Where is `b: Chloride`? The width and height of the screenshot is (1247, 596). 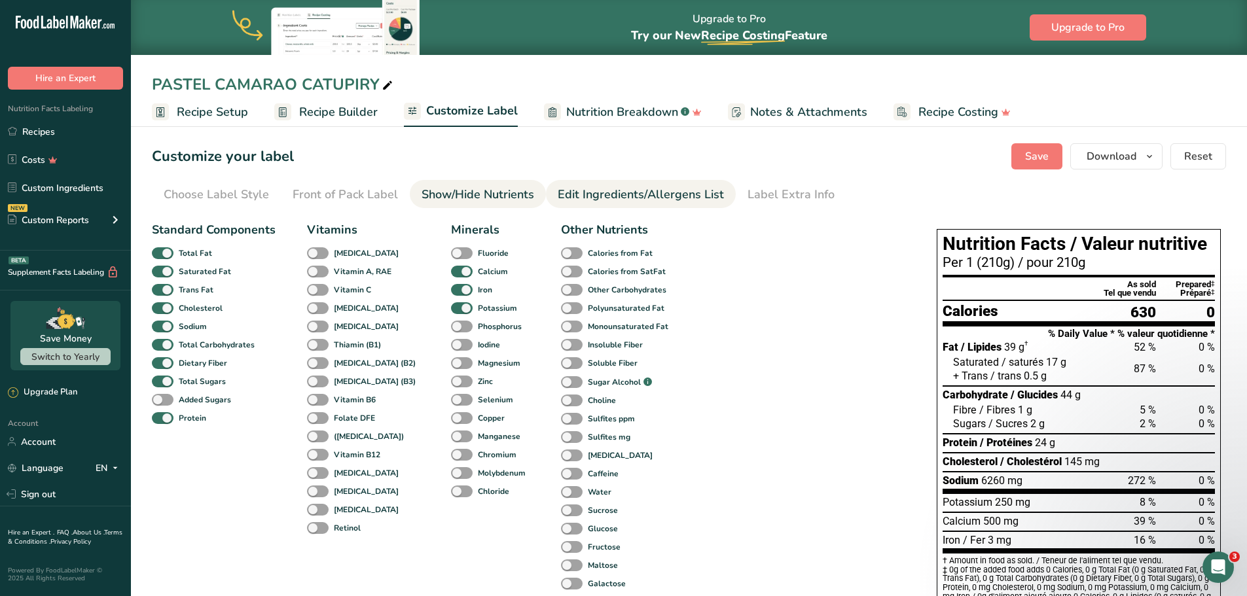 b: Chloride is located at coordinates (494, 492).